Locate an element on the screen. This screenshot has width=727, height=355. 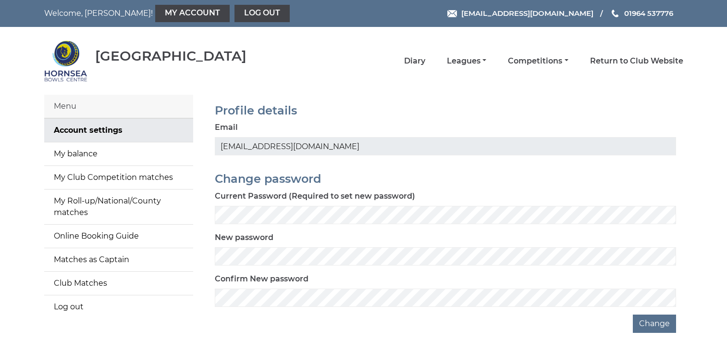
a: Account settings is located at coordinates (119, 130).